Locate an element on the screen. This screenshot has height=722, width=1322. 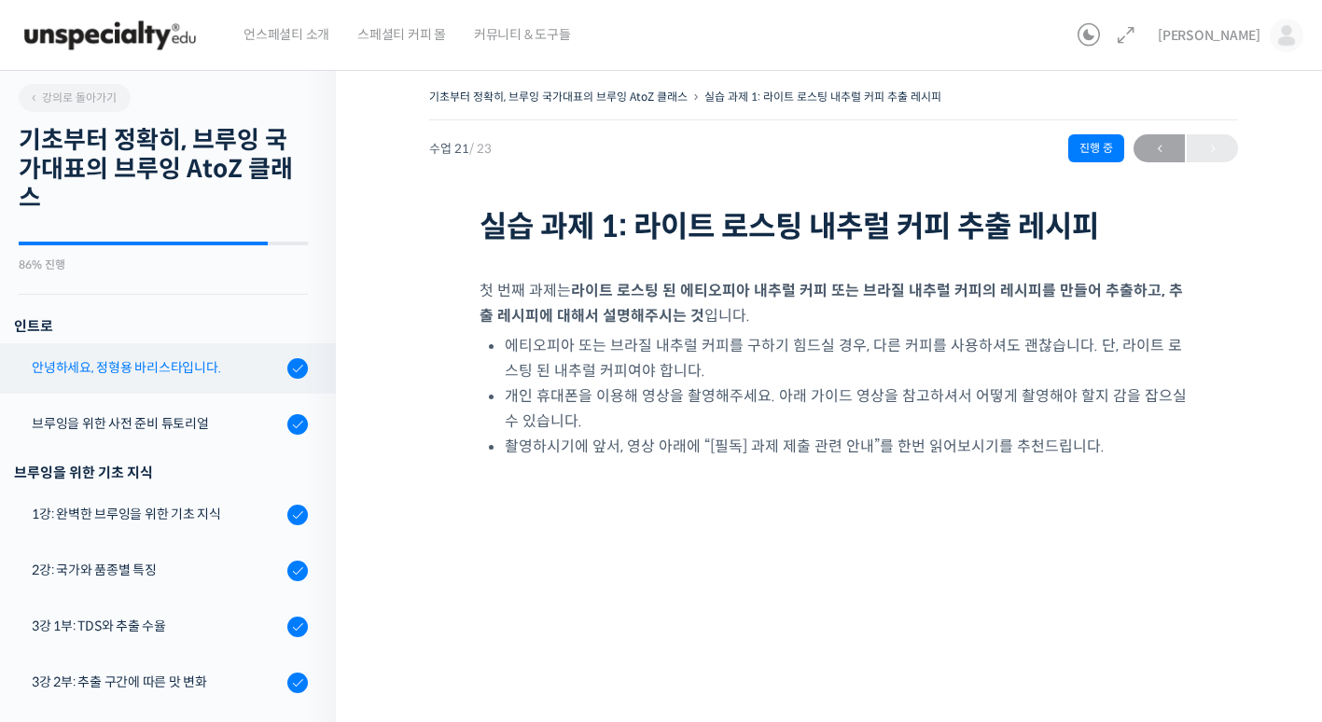
li: 촬영하시기에 앞서, 영상 아래에 “[필독] 과제 제출 관련 안내”를 한번 읽어보시기를 추천드립니다. is located at coordinates (846, 446).